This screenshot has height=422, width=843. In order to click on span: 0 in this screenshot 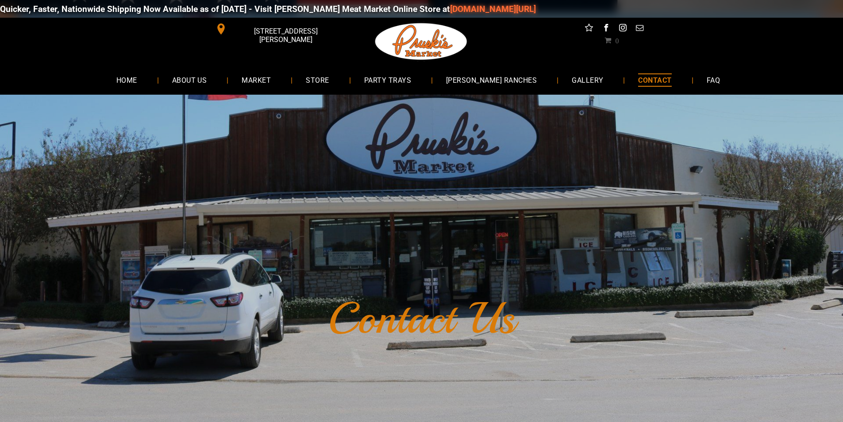, I will do `click(617, 40)`.